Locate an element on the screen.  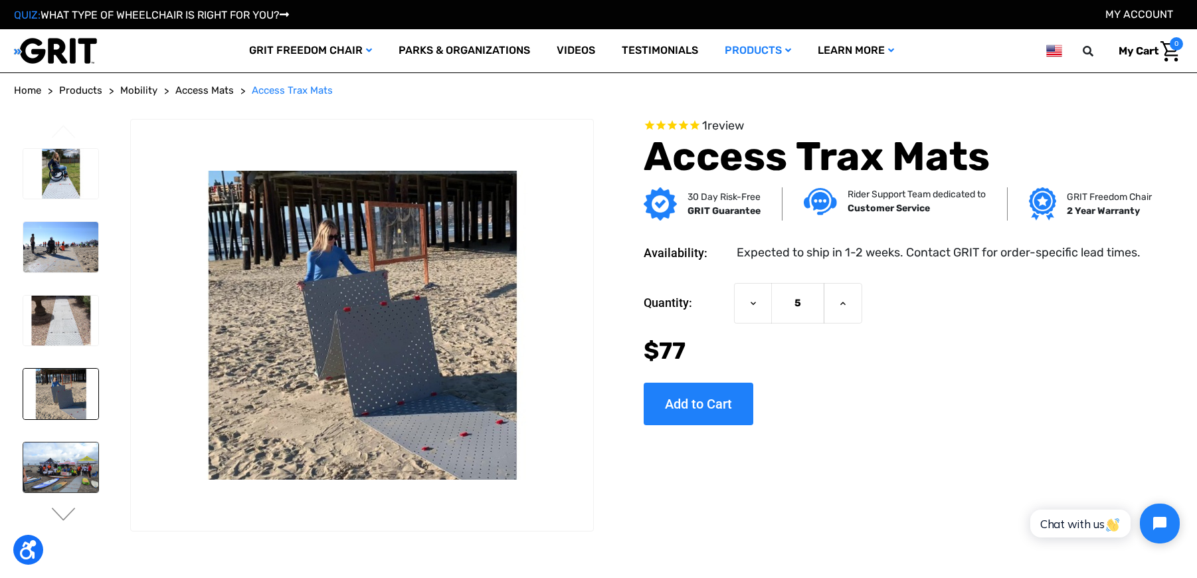
img: Customer service is located at coordinates (820, 201).